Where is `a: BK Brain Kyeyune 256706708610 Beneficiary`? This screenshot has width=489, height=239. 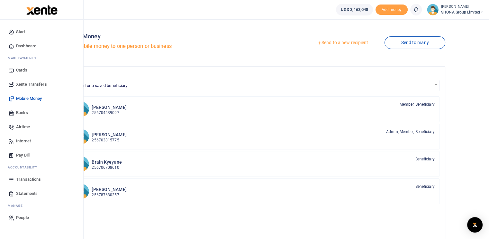
a: BK Brain Kyeyune 256706708610 Beneficiary is located at coordinates (254, 164).